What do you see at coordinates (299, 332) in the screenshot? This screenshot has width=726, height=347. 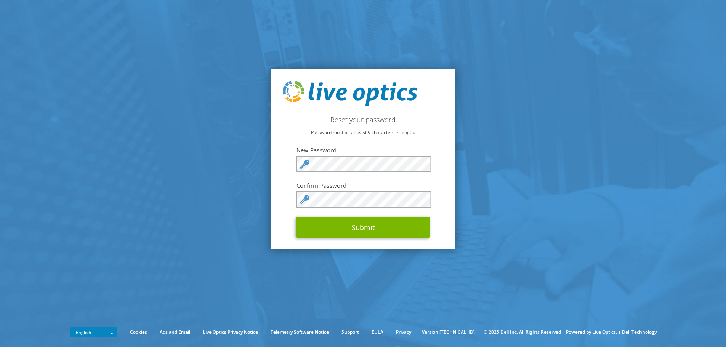 I see `a: Telemetry Software Notice` at bounding box center [299, 332].